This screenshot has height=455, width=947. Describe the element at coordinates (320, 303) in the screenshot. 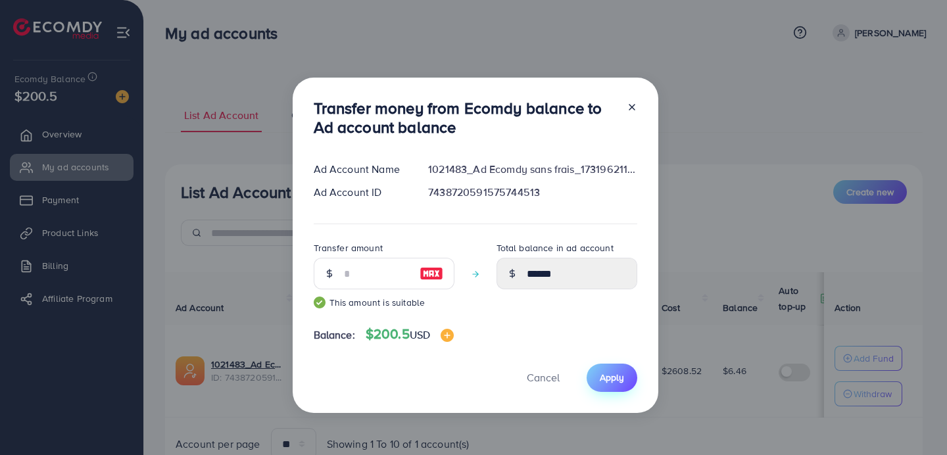

I see `img: guide` at that location.